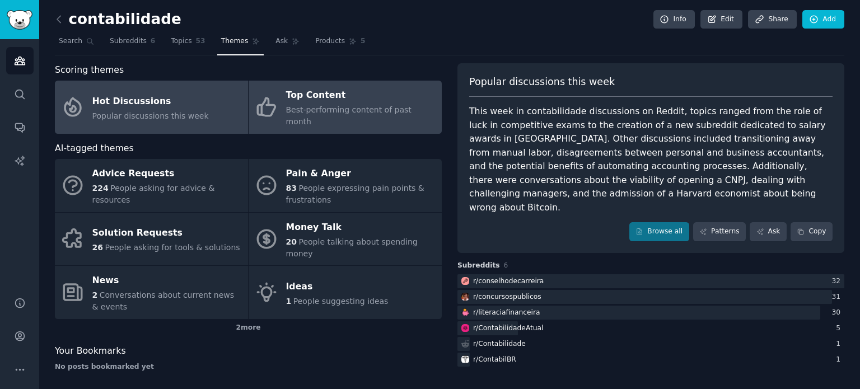 Image resolution: width=860 pixels, height=389 pixels. I want to click on div: Solution Requests, so click(166, 233).